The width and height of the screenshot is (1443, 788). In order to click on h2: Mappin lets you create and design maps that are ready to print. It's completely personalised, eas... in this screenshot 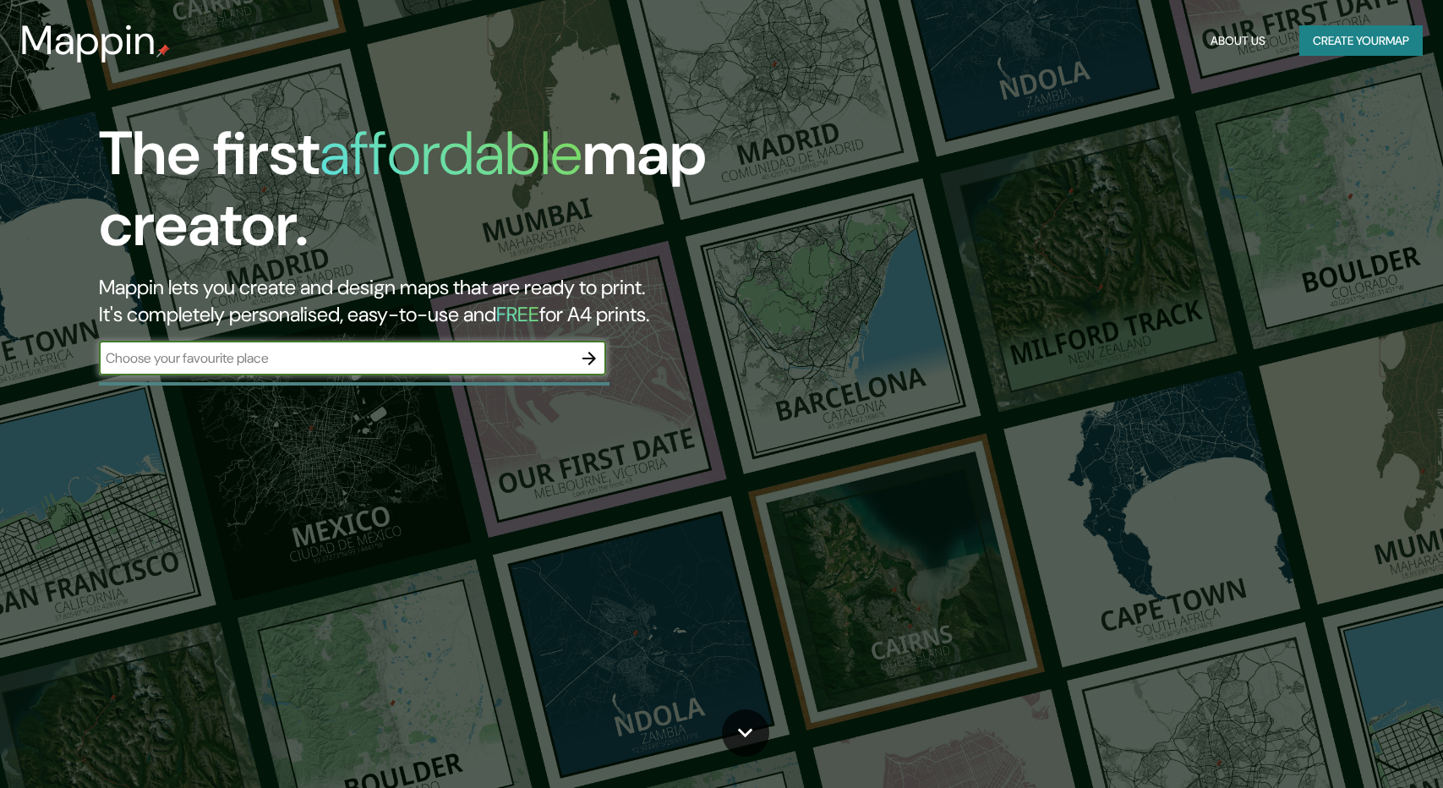, I will do `click(460, 301)`.